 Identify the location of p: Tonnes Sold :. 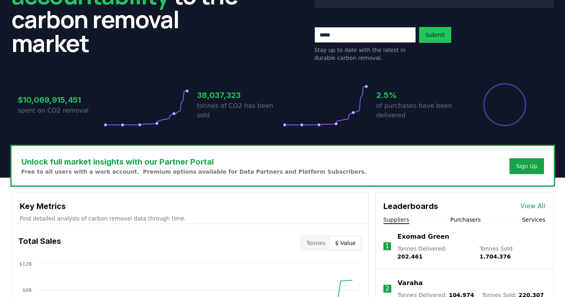
(512, 253).